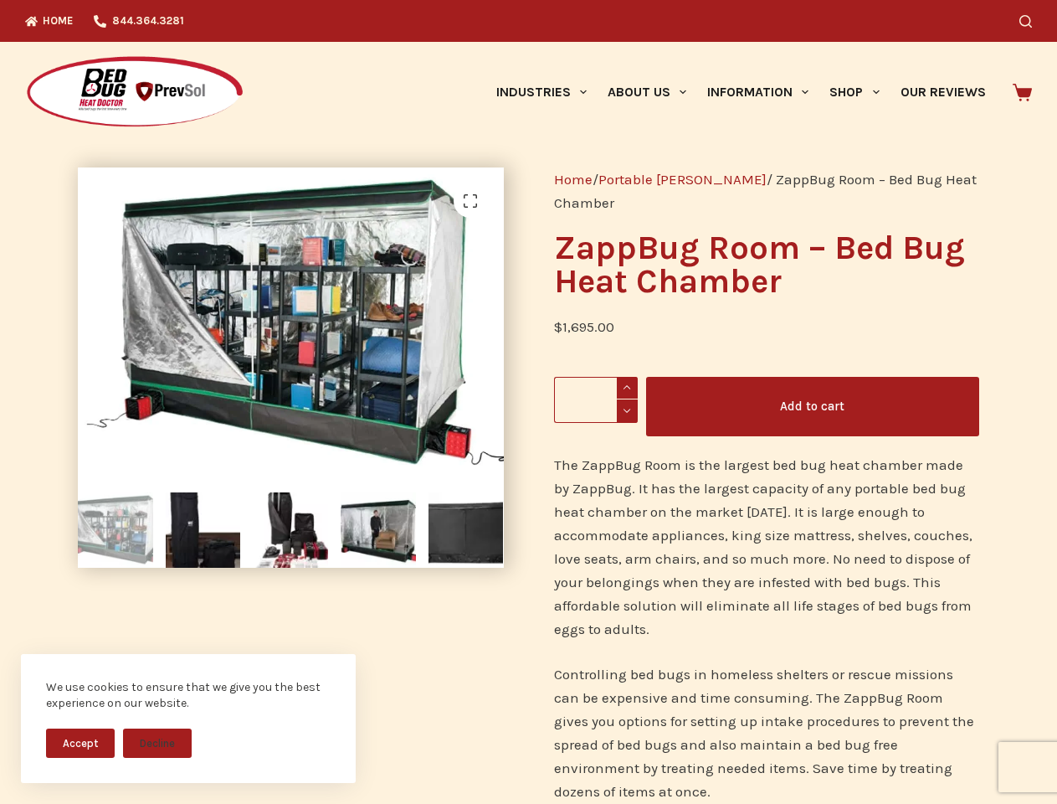 Image resolution: width=1057 pixels, height=804 pixels. I want to click on button: Search, so click(1025, 21).